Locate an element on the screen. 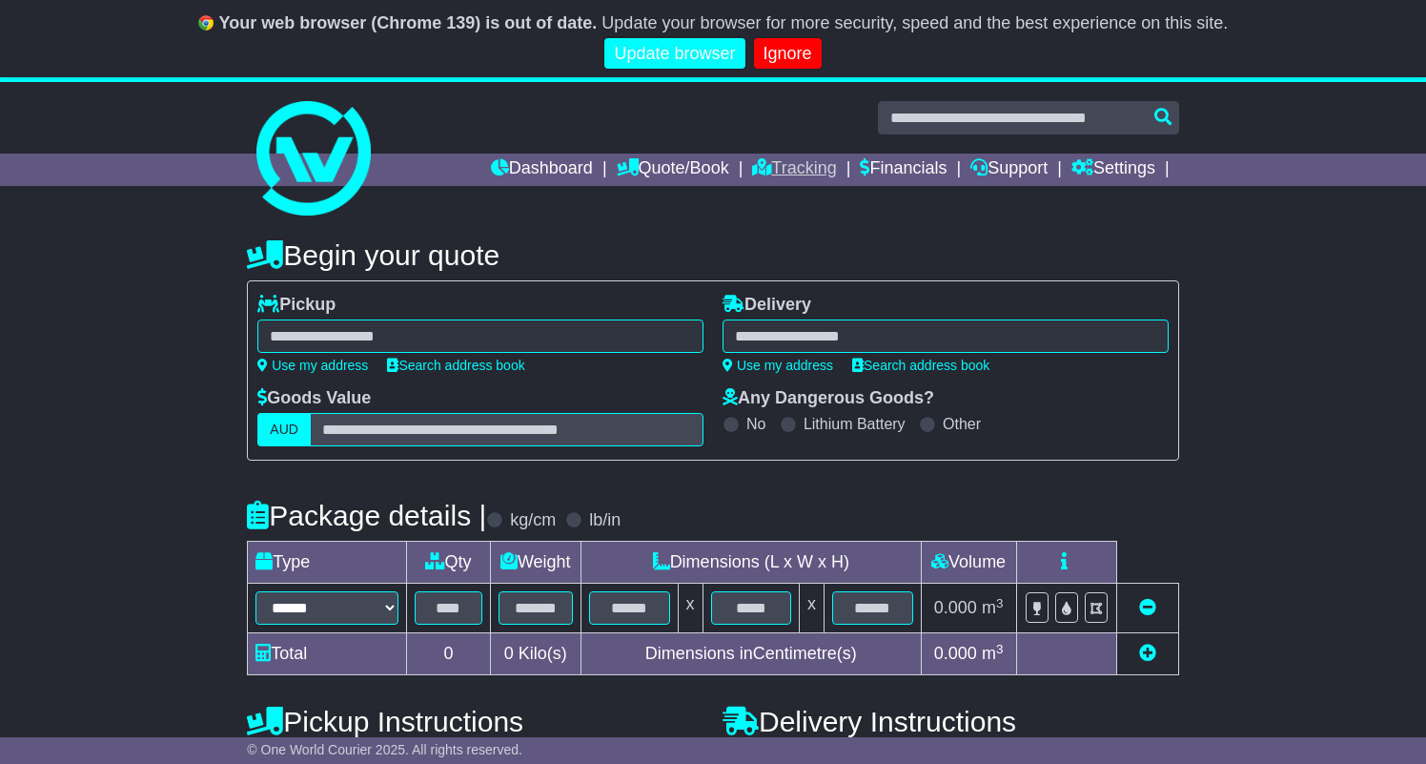 The image size is (1426, 764). a: Remove this item is located at coordinates (1148, 607).